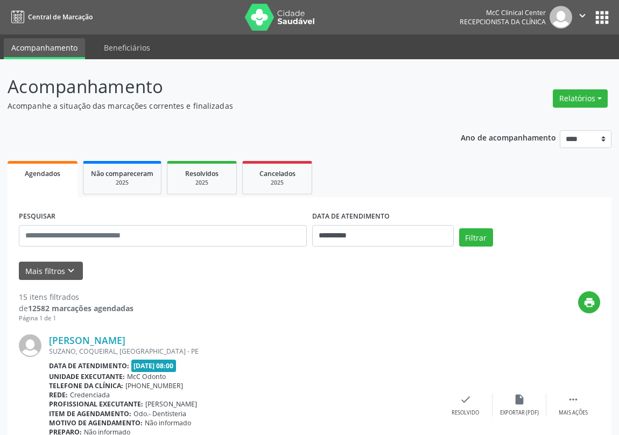  I want to click on b: Telefone da clínica:, so click(86, 385).